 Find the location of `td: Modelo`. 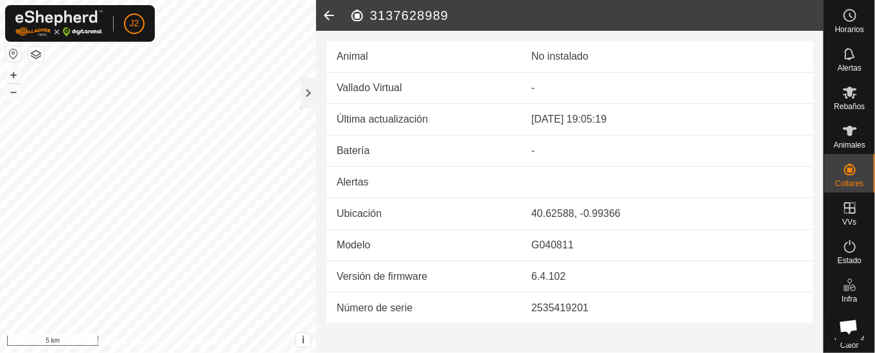

td: Modelo is located at coordinates (423, 245).